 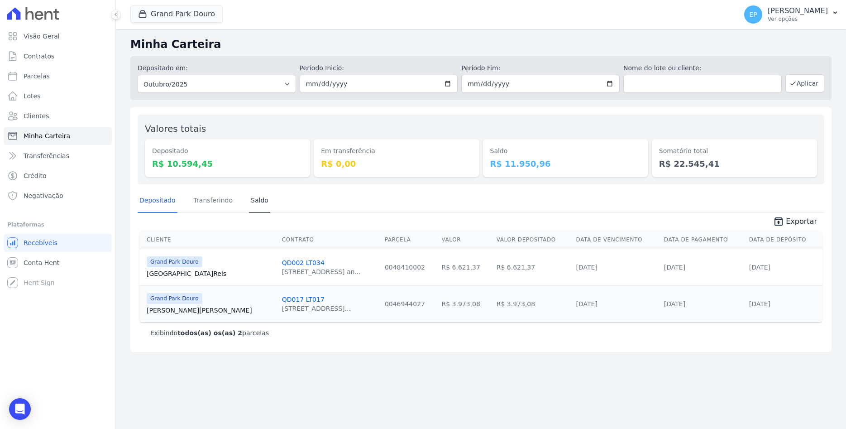 I want to click on a: Saldo, so click(x=259, y=201).